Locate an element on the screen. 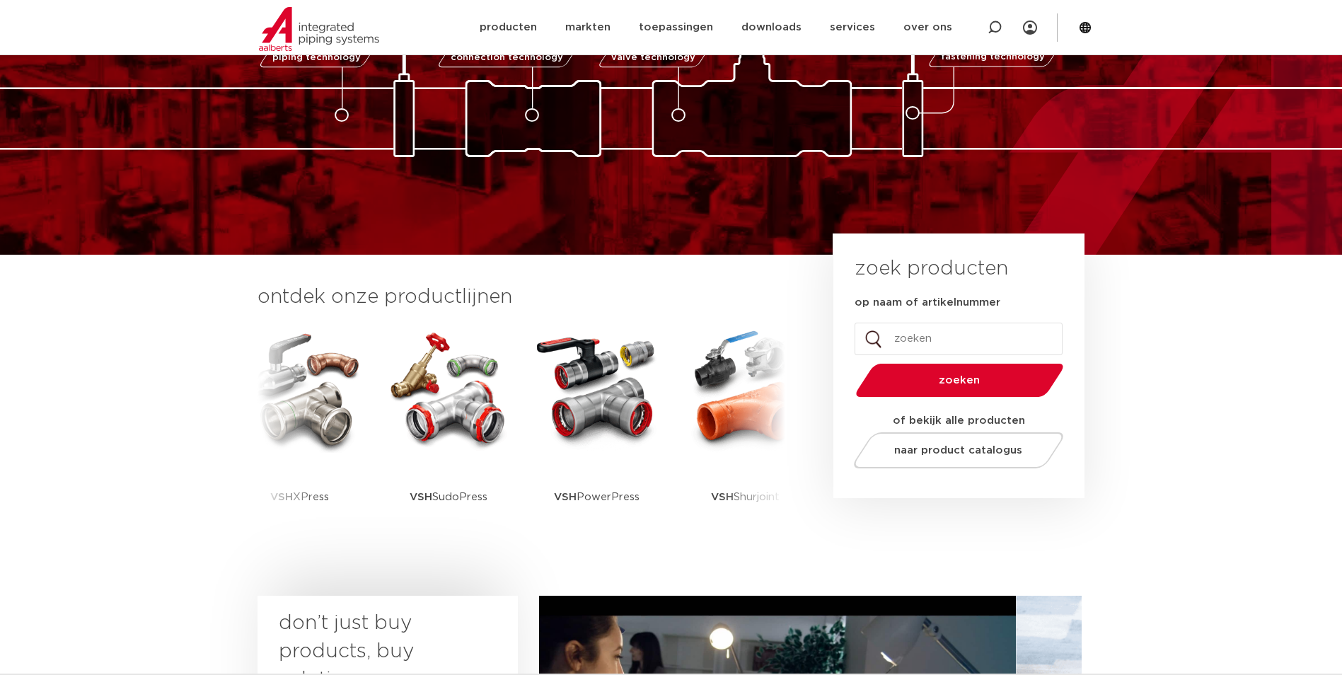 The image size is (1342, 675). a: VSHPowerPress is located at coordinates (597, 433).